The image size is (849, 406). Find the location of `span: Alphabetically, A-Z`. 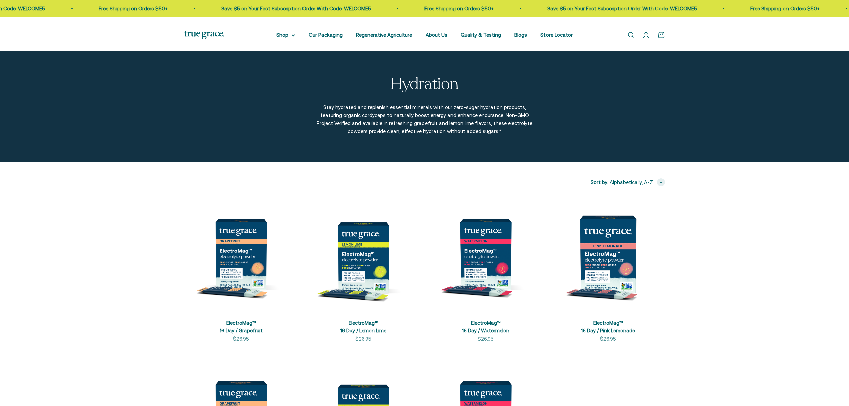

span: Alphabetically, A-Z is located at coordinates (632, 182).